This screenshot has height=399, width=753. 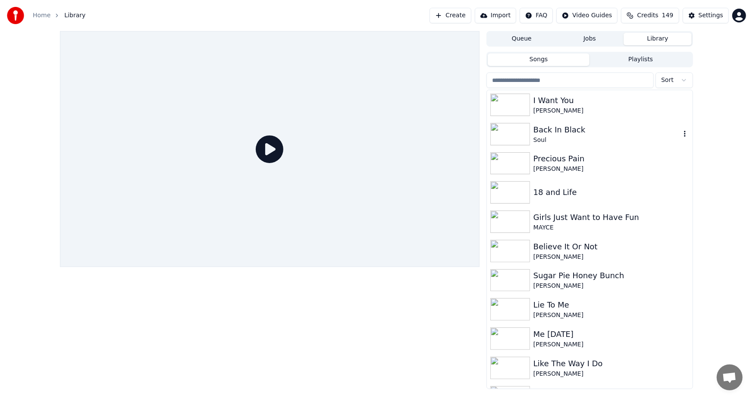 What do you see at coordinates (59, 16) in the screenshot?
I see `nav: breadcrumb` at bounding box center [59, 16].